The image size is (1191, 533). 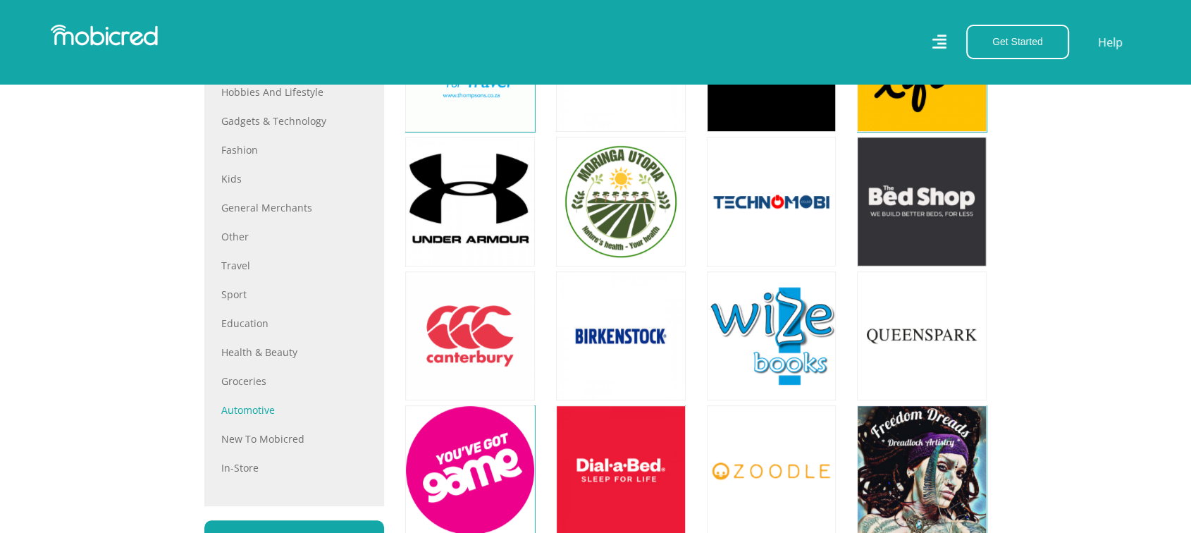 I want to click on button: Get Started, so click(x=1017, y=42).